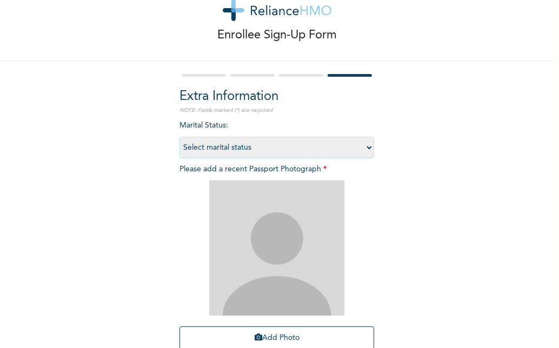  I want to click on h2: Extra Information, so click(277, 97).